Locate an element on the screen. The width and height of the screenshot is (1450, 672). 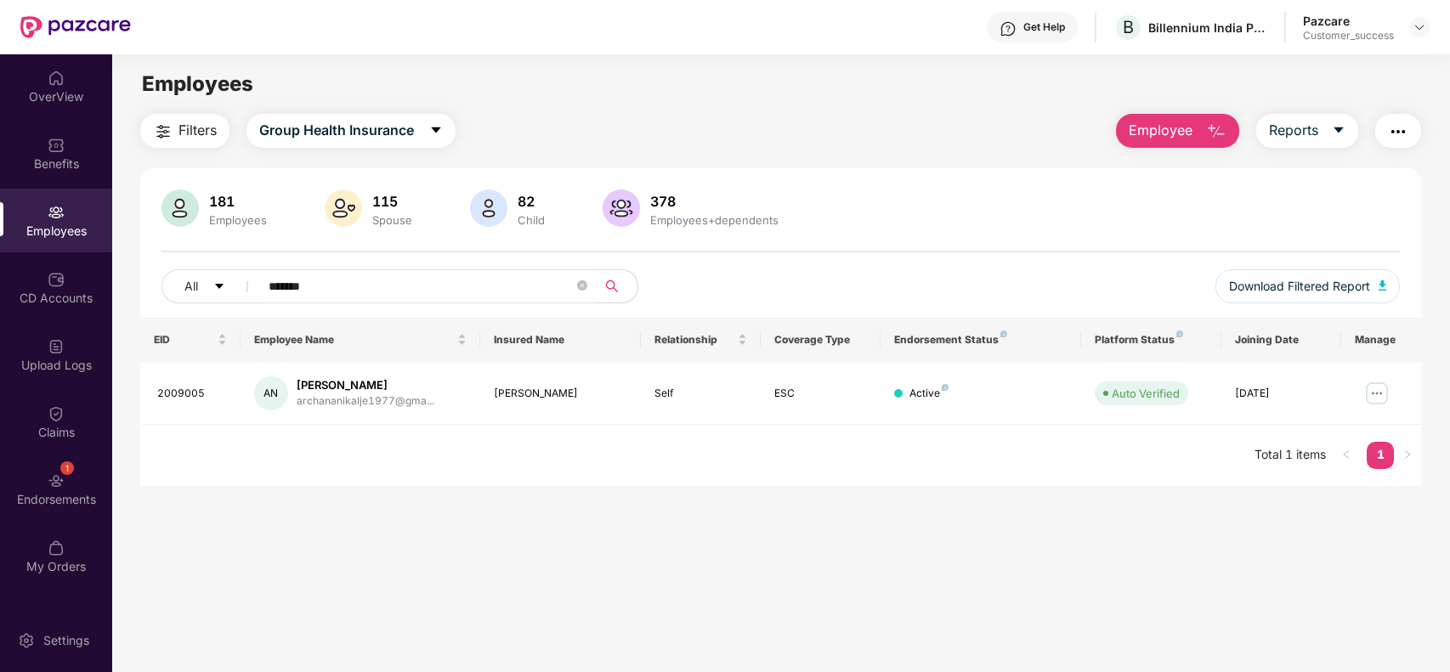
div: Billennium India Private Limited is located at coordinates (1207, 27).